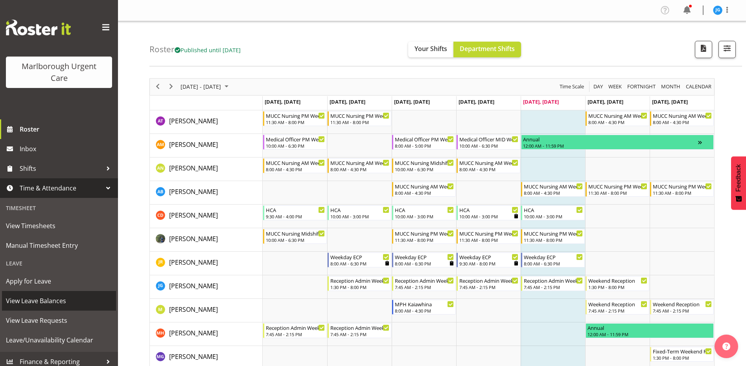 This screenshot has height=366, width=746. I want to click on div: Agnes Tyson"s event - MUCC Nursing PM Weekday Begin From Tuesday, October 7, 2025 at 11:30:00 AM ..., so click(359, 119).